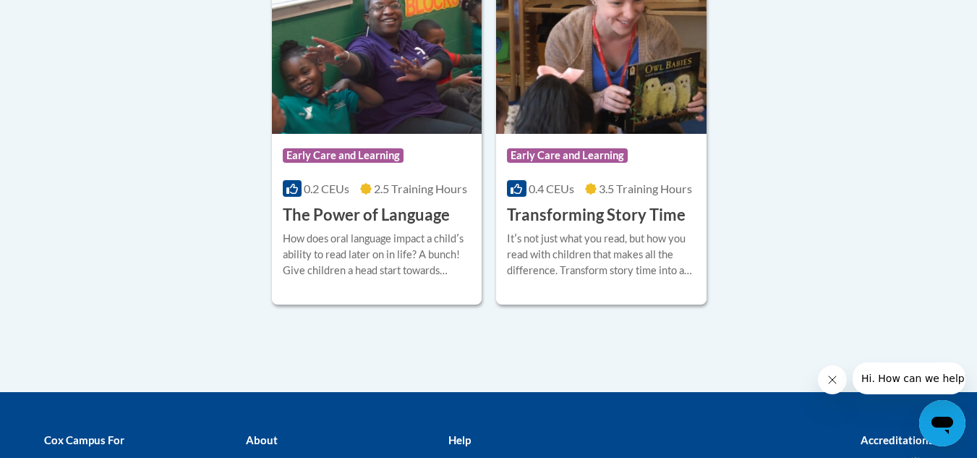  What do you see at coordinates (262, 440) in the screenshot?
I see `b: About` at bounding box center [262, 440].